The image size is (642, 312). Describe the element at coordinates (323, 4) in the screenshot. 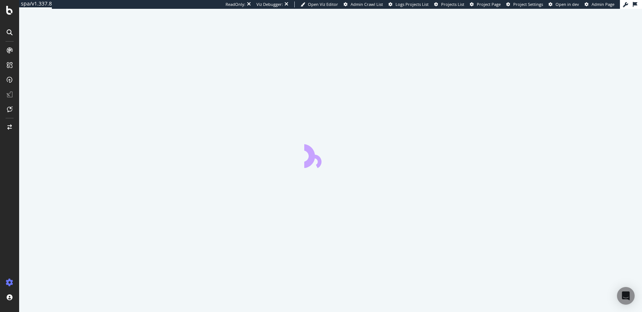

I see `span: Open Viz Editor` at that location.